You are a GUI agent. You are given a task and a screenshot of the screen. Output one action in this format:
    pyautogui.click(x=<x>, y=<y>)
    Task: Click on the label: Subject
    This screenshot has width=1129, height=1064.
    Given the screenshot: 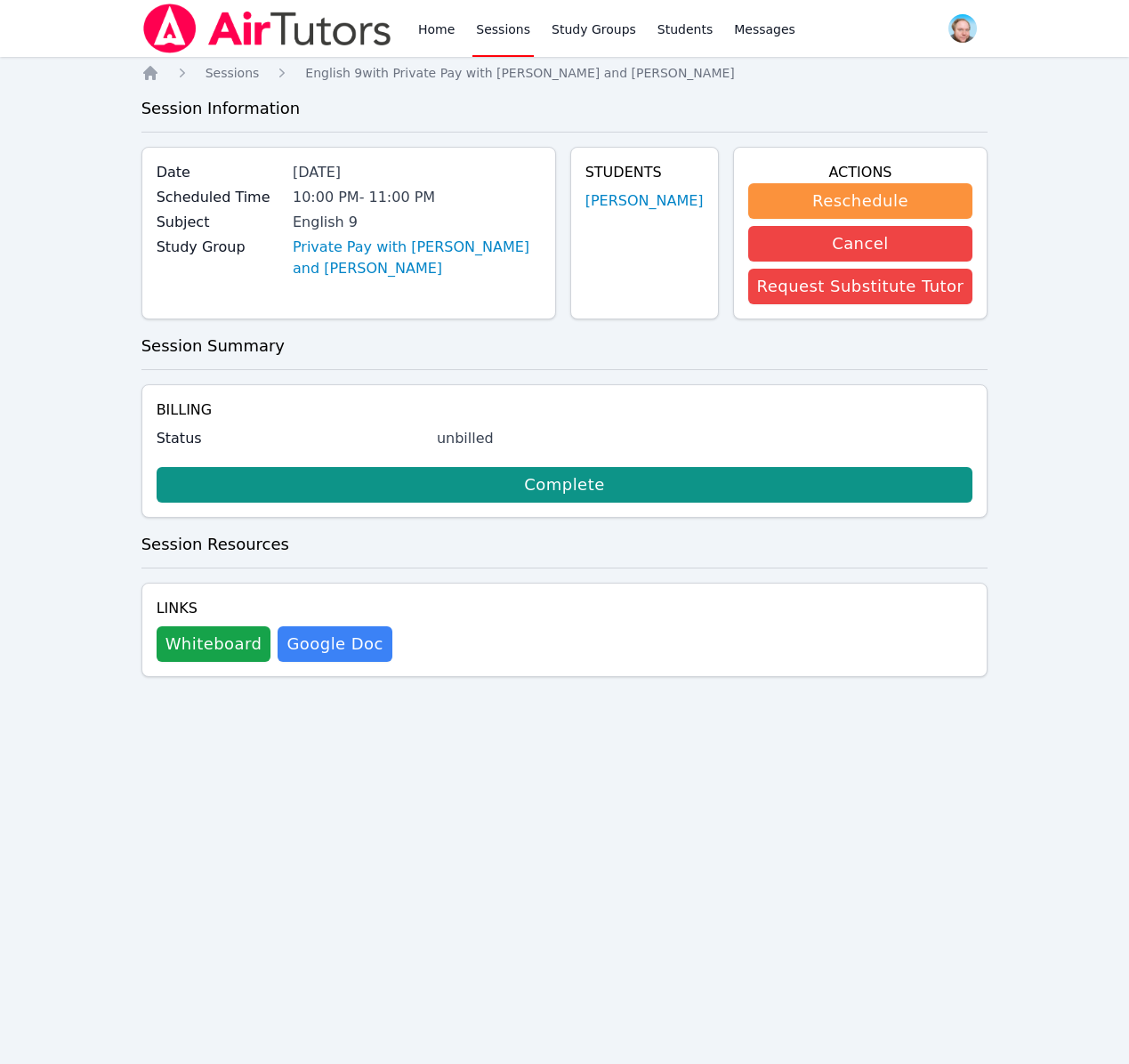 What is the action you would take?
    pyautogui.click(x=219, y=223)
    